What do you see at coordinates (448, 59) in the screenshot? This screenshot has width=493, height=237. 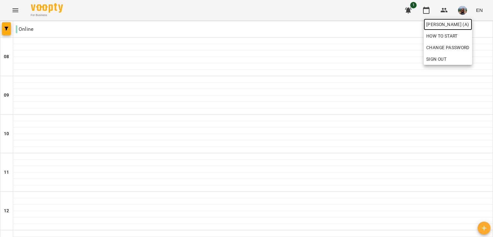 I see `button: Sign Out` at bounding box center [448, 59].